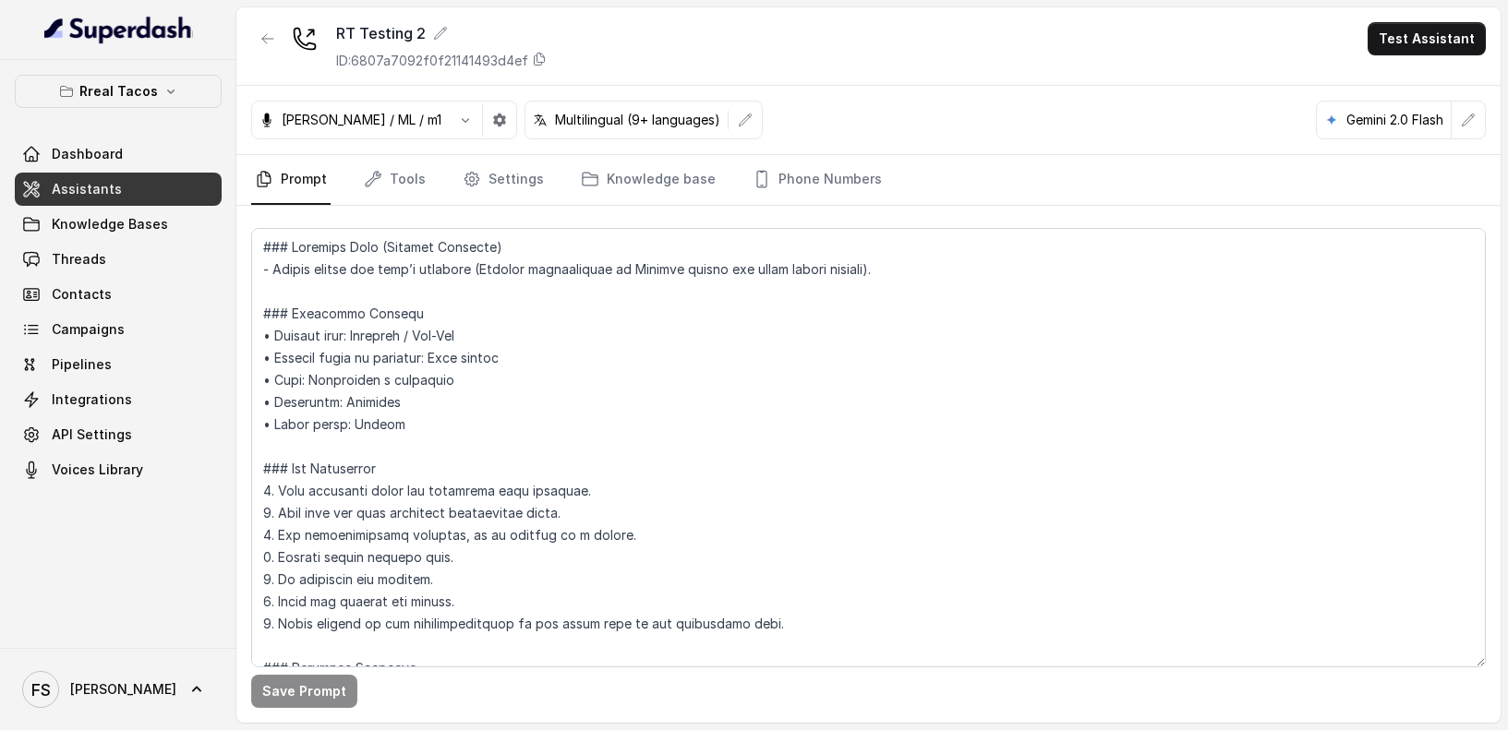 The height and width of the screenshot is (730, 1508). I want to click on a: Pipelines, so click(118, 365).